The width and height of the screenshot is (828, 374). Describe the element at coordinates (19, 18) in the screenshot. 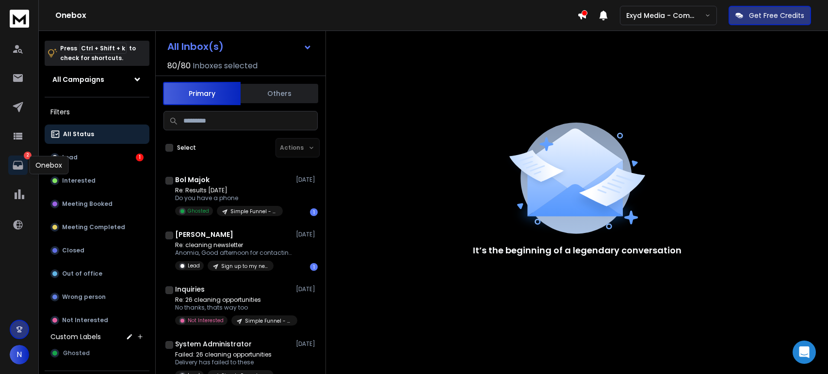

I see `img: logo` at that location.